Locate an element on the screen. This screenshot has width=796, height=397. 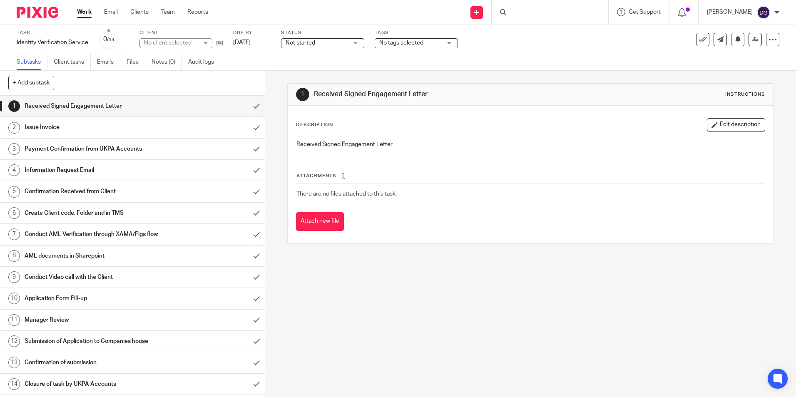
div: Identity Verification Service is located at coordinates (52, 42).